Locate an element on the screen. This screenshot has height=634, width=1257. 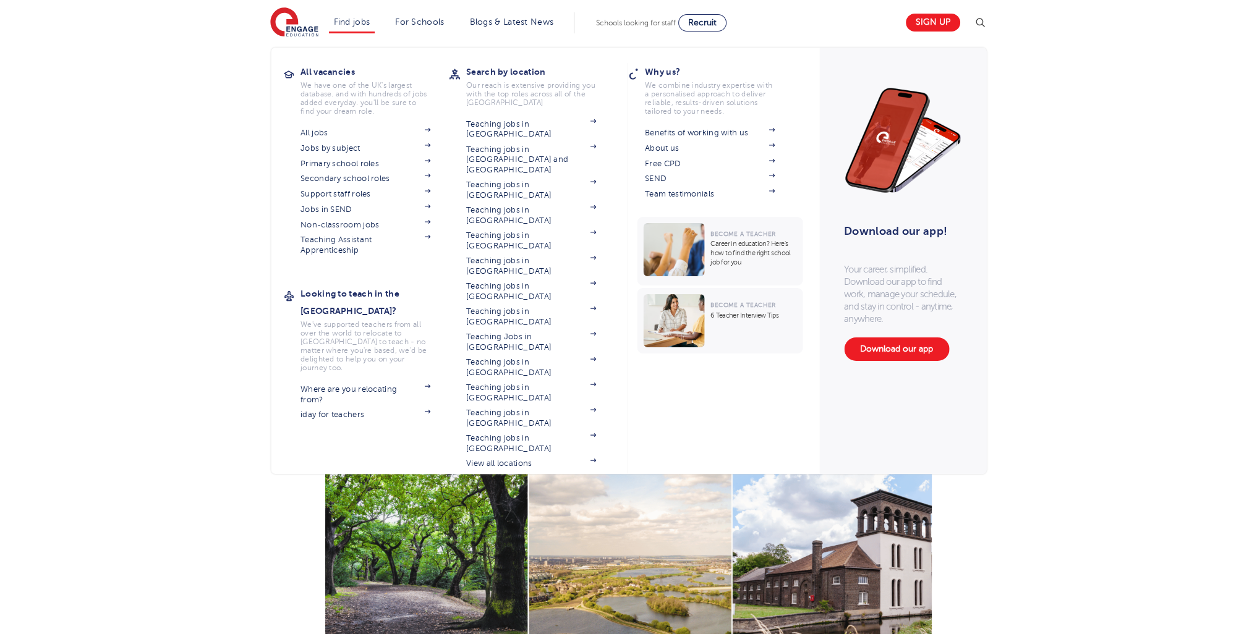
span: Schools looking for staff is located at coordinates (636, 23).